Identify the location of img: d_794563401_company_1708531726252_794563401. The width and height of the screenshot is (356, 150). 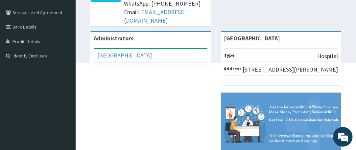
(19, 41).